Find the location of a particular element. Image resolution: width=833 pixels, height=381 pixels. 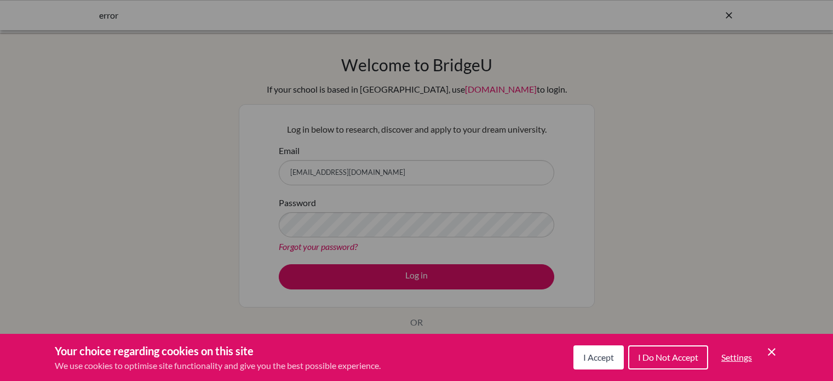

button: I Do Not Accept is located at coordinates (668, 357).